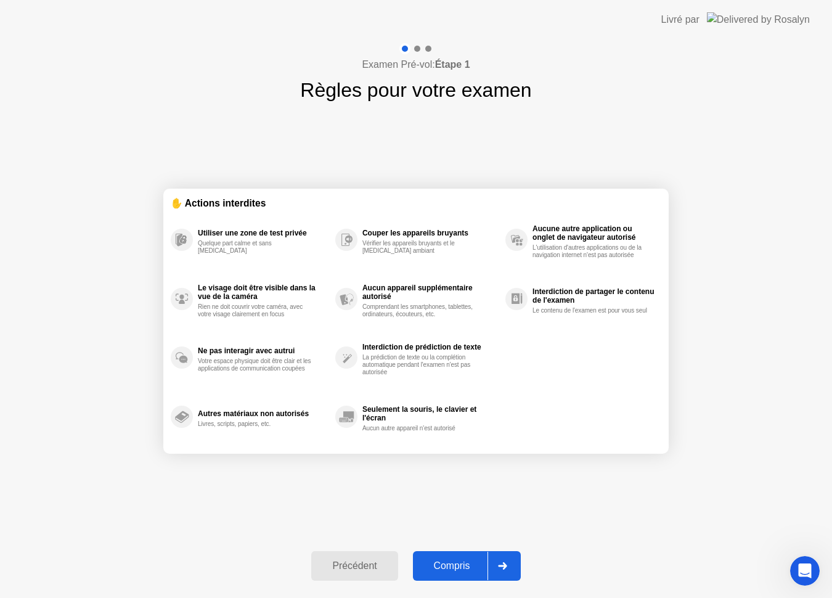 The height and width of the screenshot is (598, 832). I want to click on b: Étape 1, so click(452, 64).